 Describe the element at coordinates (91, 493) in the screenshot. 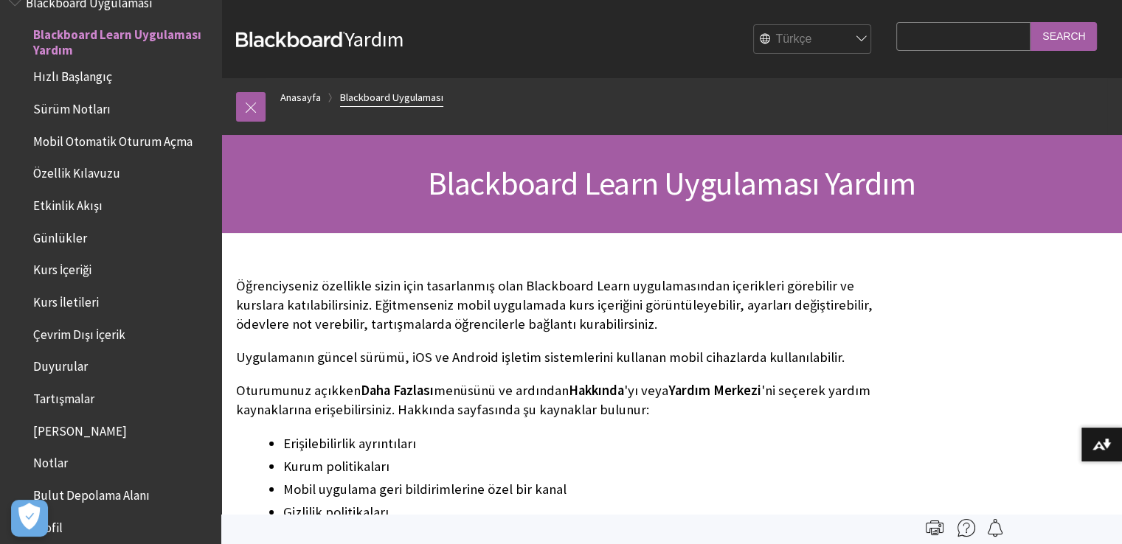

I see `span: Bulut Depolama Alanı` at that location.